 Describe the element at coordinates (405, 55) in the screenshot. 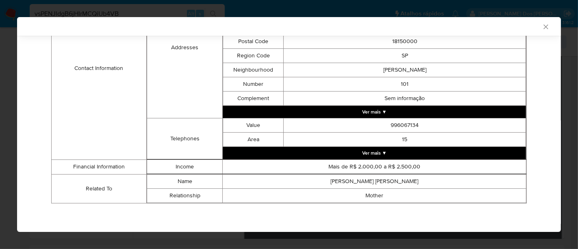

I see `td: SP` at that location.